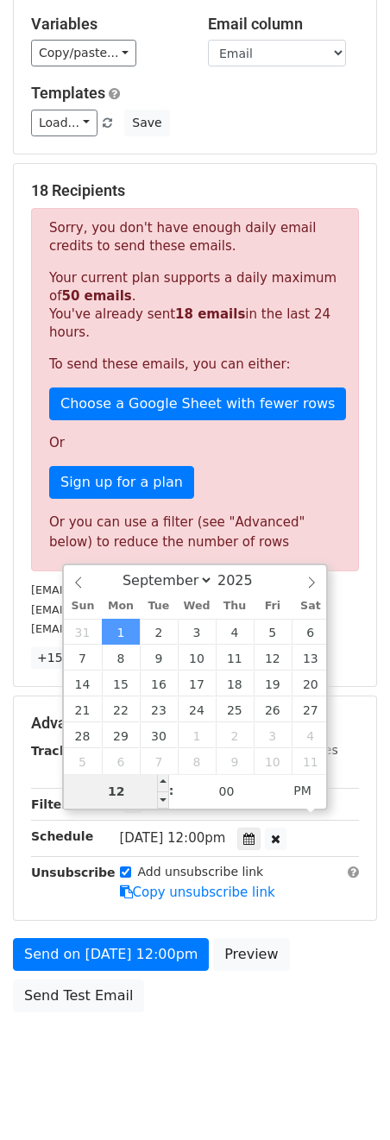 The width and height of the screenshot is (390, 1140). What do you see at coordinates (195, 305) in the screenshot?
I see `p: Your current plan supports a daily maximum of . You've already sent in the last 24 hours.` at bounding box center [195, 305].